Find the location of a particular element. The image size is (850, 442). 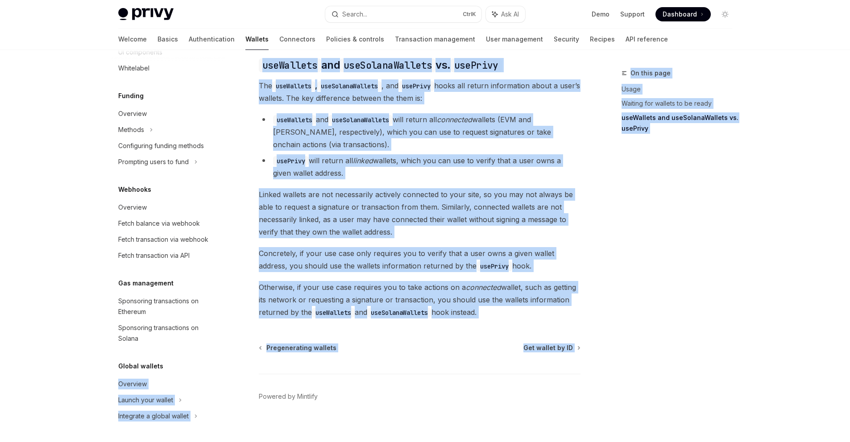

a: Wallets is located at coordinates (257, 39).